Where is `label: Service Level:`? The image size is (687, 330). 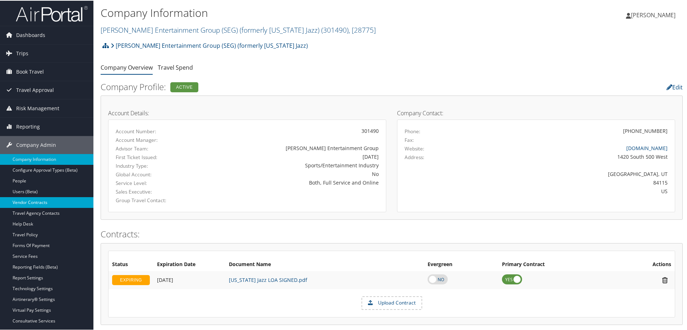
label: Service Level: is located at coordinates (156, 183).